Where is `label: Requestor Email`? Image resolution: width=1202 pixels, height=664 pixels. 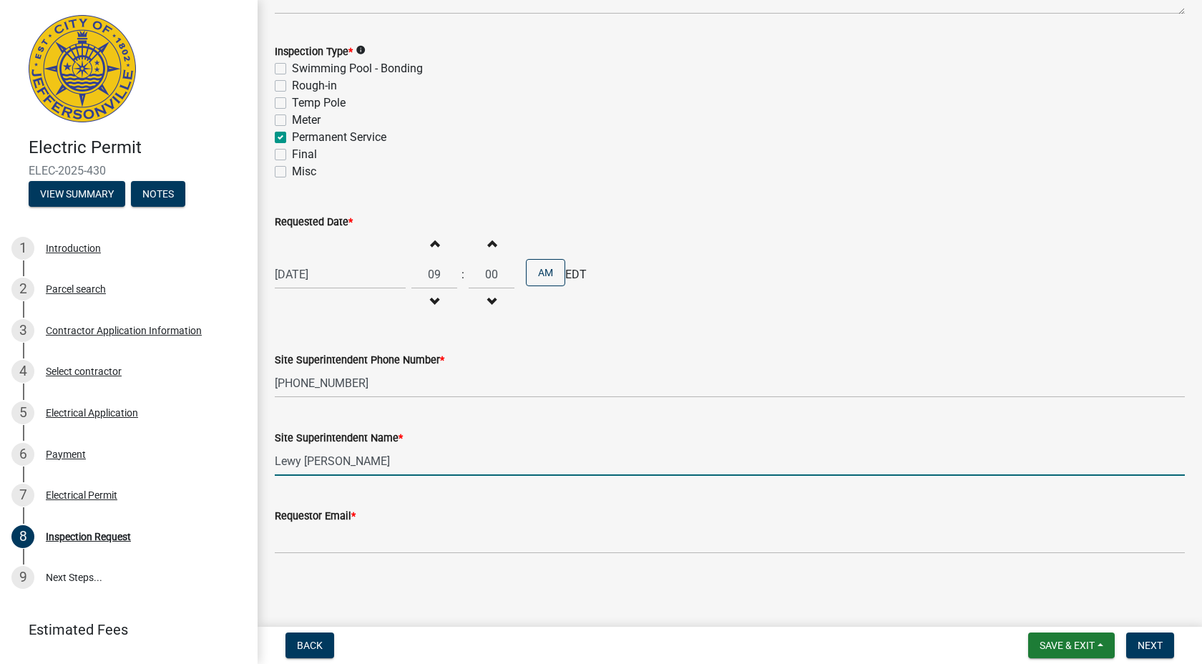 label: Requestor Email is located at coordinates (315, 517).